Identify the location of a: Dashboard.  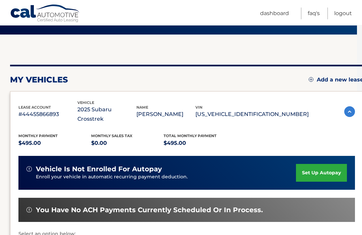
(275, 13).